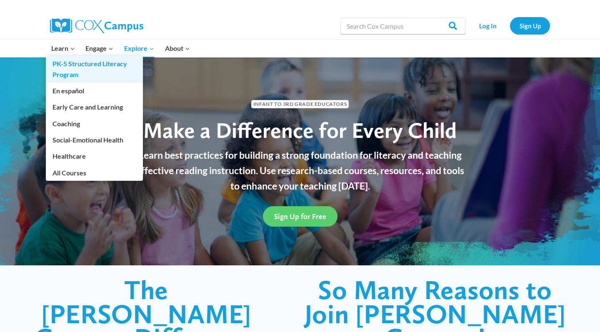 The width and height of the screenshot is (600, 332). What do you see at coordinates (177, 48) in the screenshot?
I see `button: Child menu of About` at bounding box center [177, 48].